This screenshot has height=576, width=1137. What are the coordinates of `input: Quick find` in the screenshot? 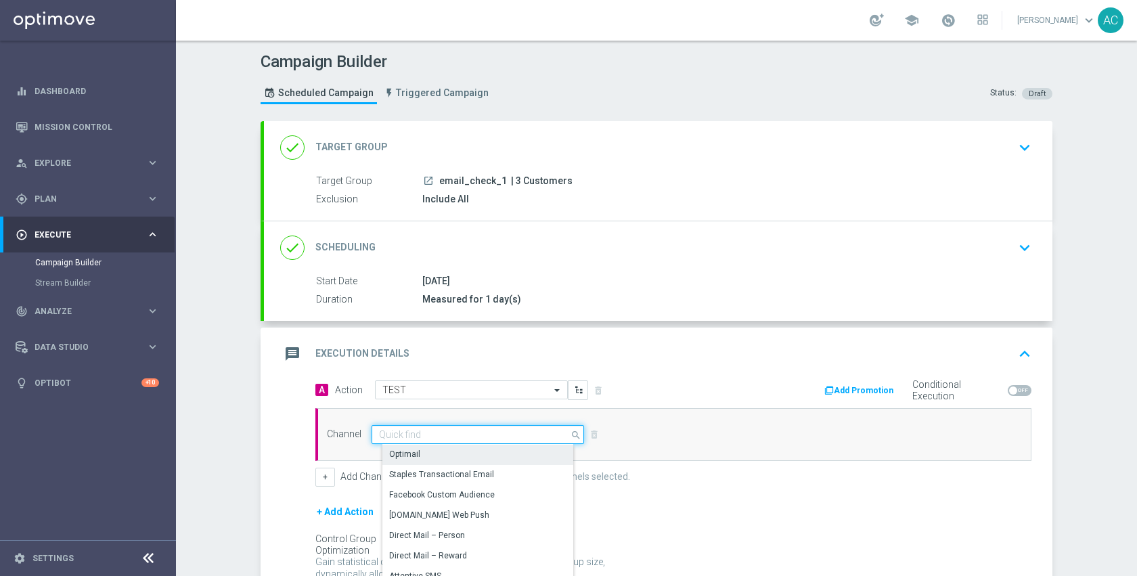 It's located at (478, 435).